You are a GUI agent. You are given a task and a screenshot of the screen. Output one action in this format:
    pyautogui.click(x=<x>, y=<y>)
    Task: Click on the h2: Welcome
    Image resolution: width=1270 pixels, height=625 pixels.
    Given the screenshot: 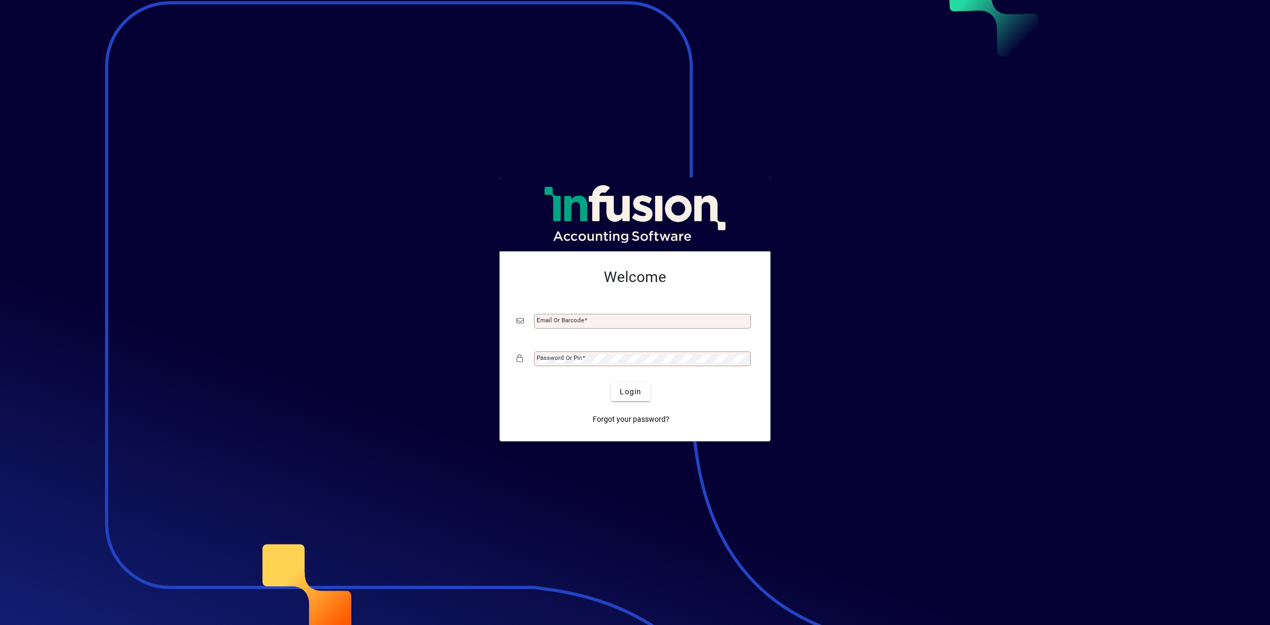 What is the action you would take?
    pyautogui.click(x=635, y=277)
    